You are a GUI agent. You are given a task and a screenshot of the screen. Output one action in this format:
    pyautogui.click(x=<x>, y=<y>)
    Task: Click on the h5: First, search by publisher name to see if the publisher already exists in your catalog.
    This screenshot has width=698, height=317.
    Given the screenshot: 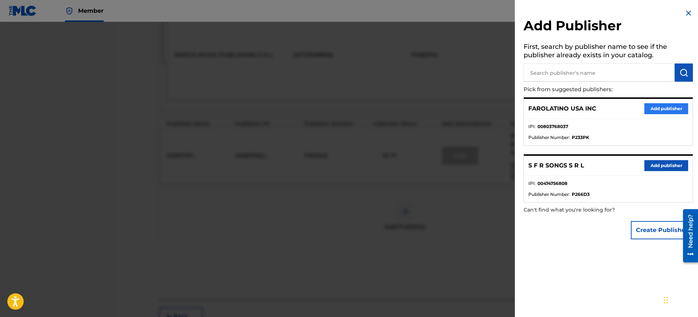 What is the action you would take?
    pyautogui.click(x=608, y=52)
    